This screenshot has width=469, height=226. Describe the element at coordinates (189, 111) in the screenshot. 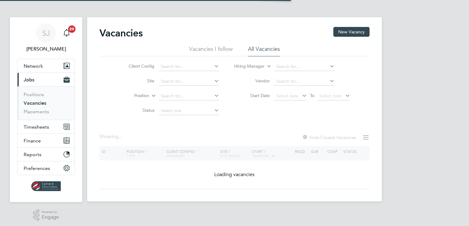

I see `input: Select one` at that location.